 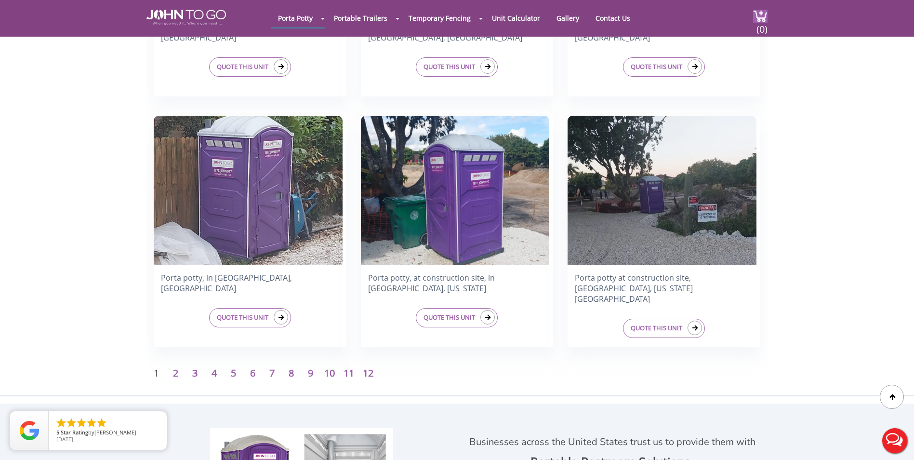 What do you see at coordinates (58, 432) in the screenshot?
I see `span: 5` at bounding box center [58, 432].